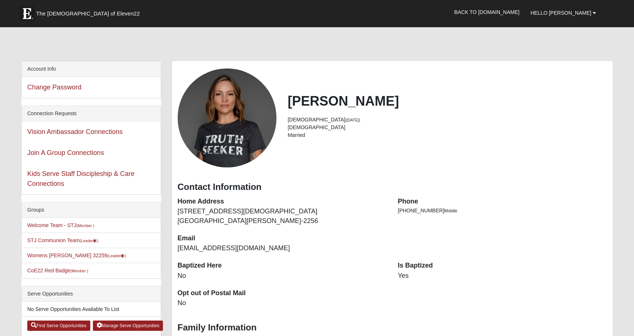 The image size is (634, 336). Describe the element at coordinates (282, 294) in the screenshot. I see `dt: Opt out of Postal Mail` at that location.